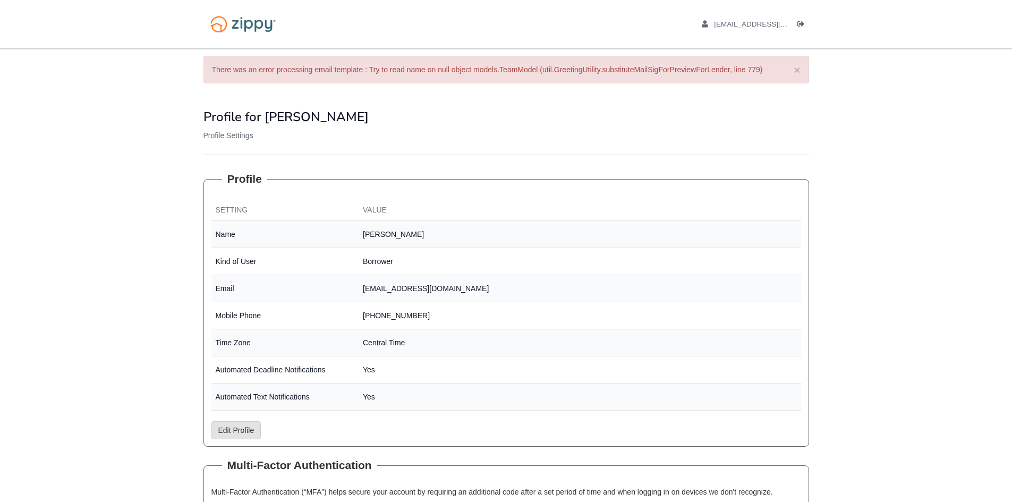 This screenshot has height=502, width=1012. Describe the element at coordinates (506, 136) in the screenshot. I see `p: Profile Settings` at that location.